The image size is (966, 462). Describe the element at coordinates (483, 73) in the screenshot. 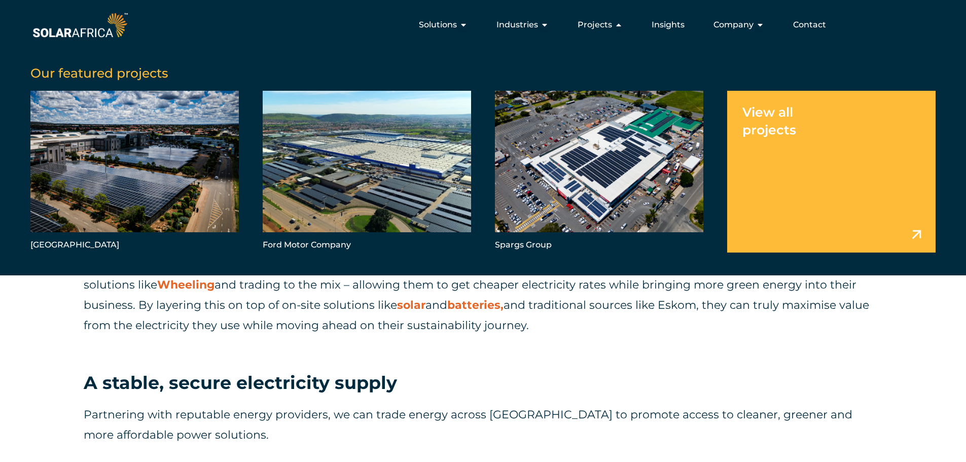

I see `h5: Our featured projects` at that location.